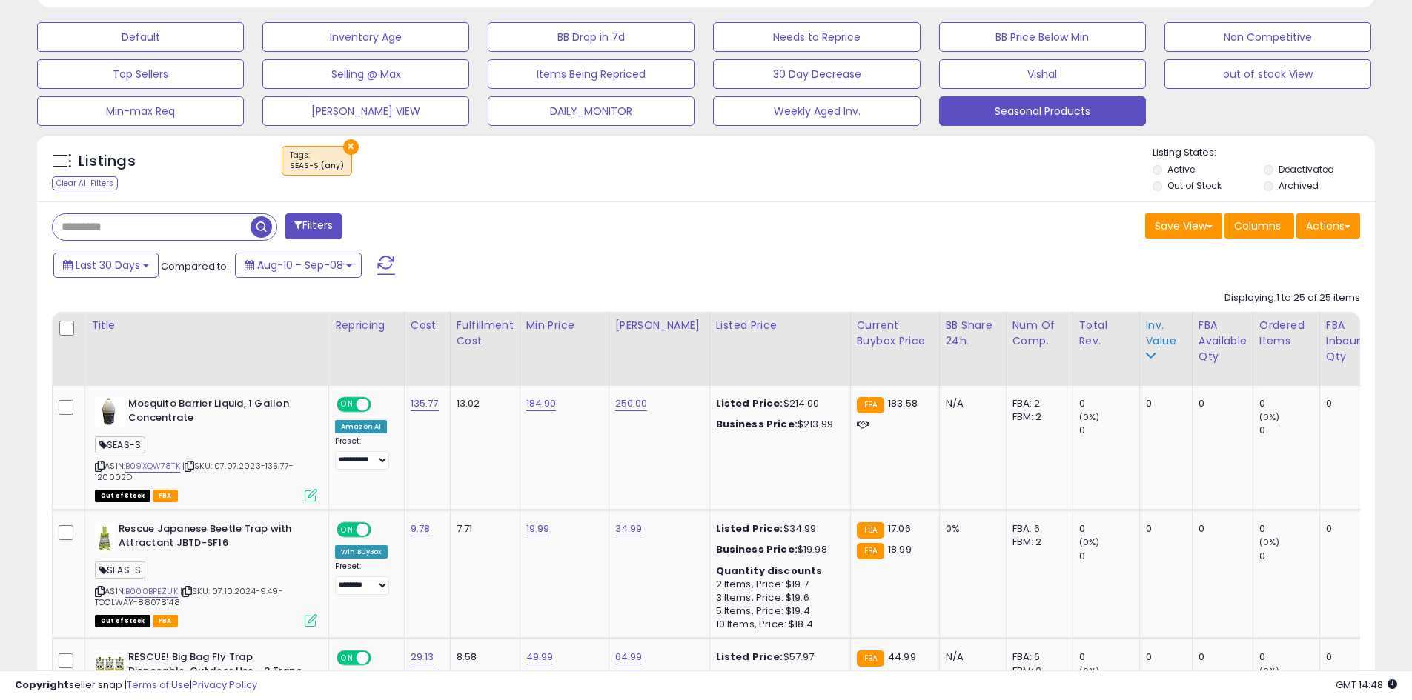 The image size is (1412, 700). What do you see at coordinates (85, 183) in the screenshot?
I see `div: Clear All Filters` at bounding box center [85, 183].